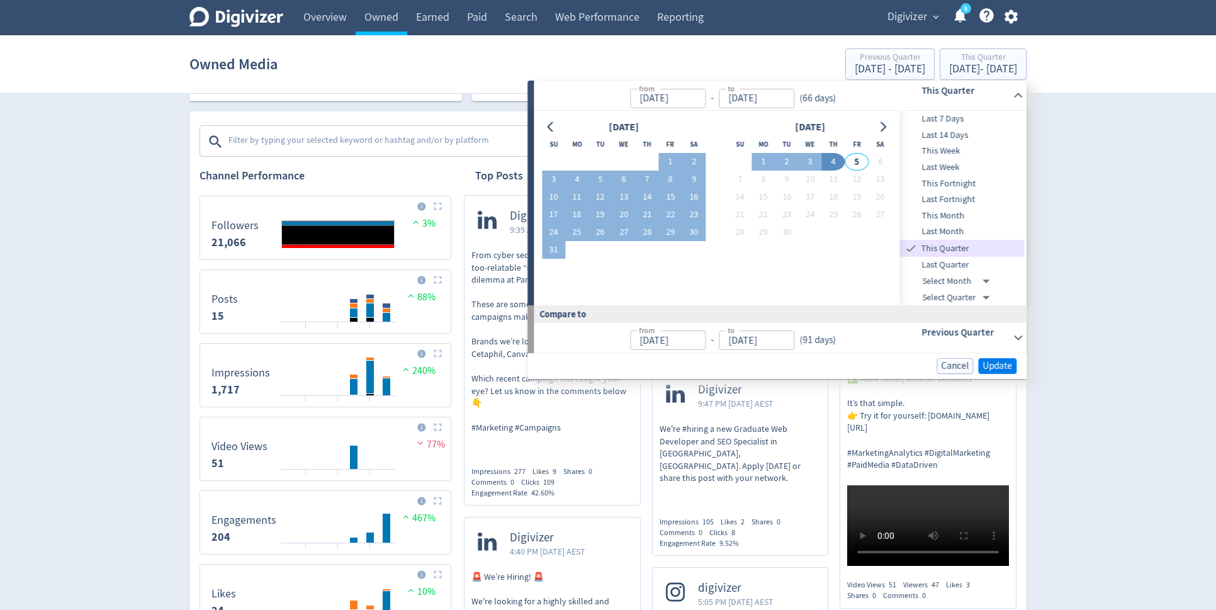 This screenshot has height=610, width=1216. What do you see at coordinates (499, 176) in the screenshot?
I see `h2: Top Posts` at bounding box center [499, 176].